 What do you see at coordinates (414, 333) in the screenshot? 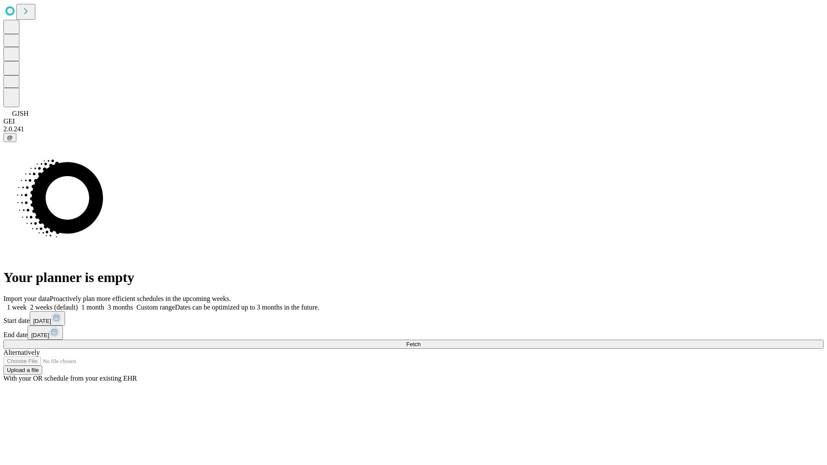
I see `div: End date` at bounding box center [414, 333].